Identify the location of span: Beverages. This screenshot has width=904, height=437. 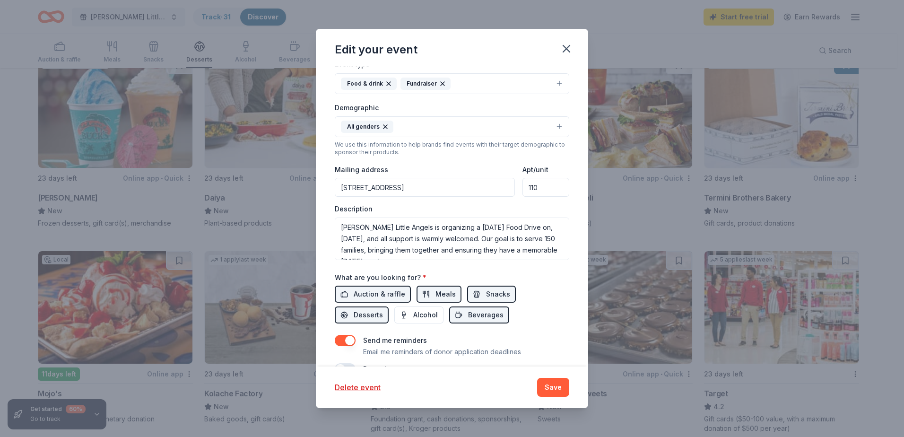
(485, 315).